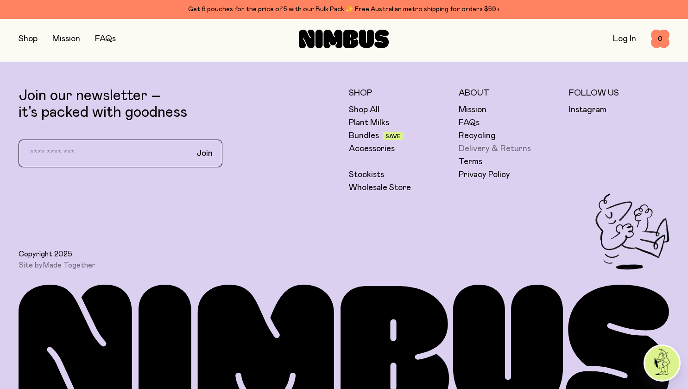  Describe the element at coordinates (470, 162) in the screenshot. I see `a: Terms` at that location.